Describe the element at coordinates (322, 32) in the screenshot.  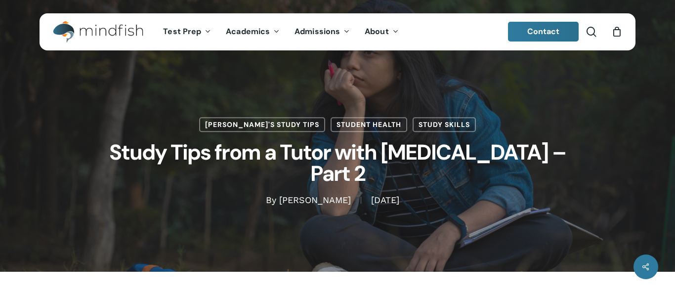
I see `a: Admissions` at that location.